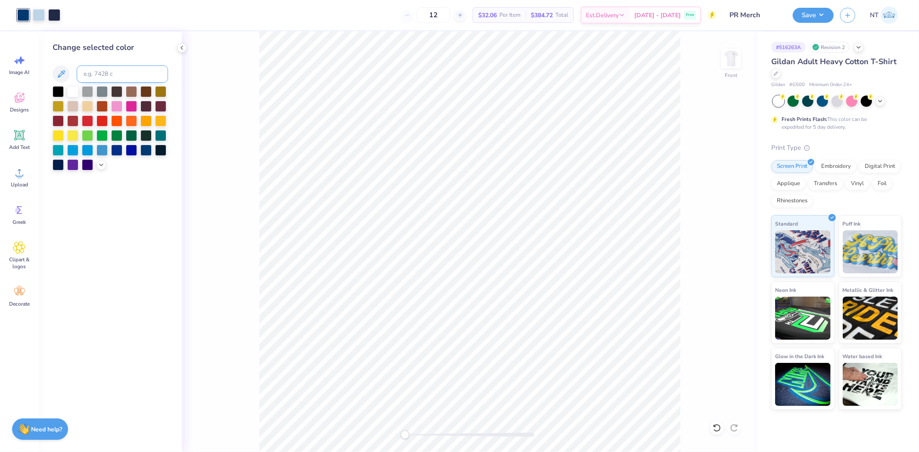 Image resolution: width=919 pixels, height=452 pixels. Describe the element at coordinates (562, 15) in the screenshot. I see `span: Total` at that location.